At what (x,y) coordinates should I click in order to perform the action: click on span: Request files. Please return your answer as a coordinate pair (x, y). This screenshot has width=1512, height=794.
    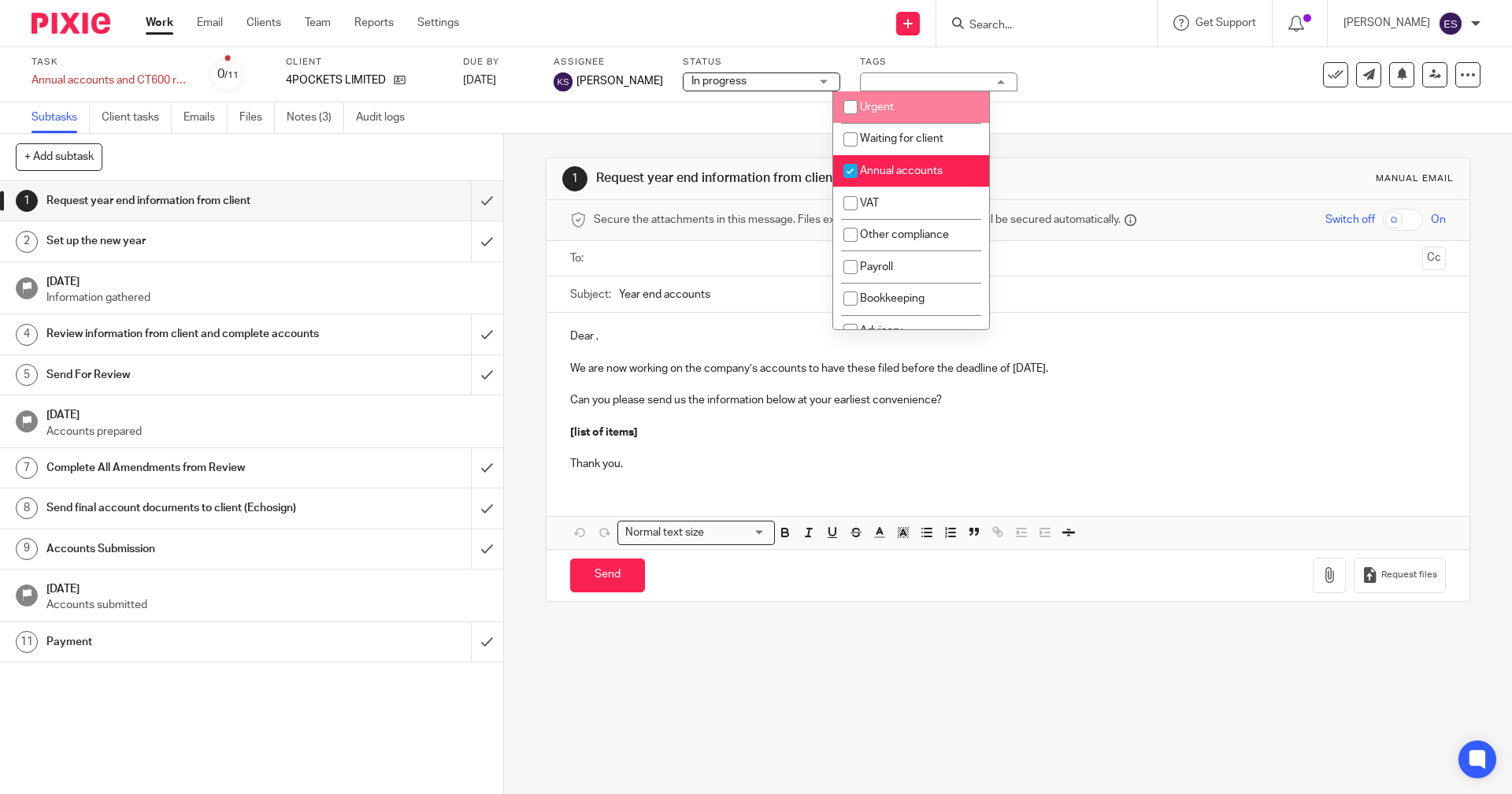
    Looking at the image, I should click on (1409, 575).